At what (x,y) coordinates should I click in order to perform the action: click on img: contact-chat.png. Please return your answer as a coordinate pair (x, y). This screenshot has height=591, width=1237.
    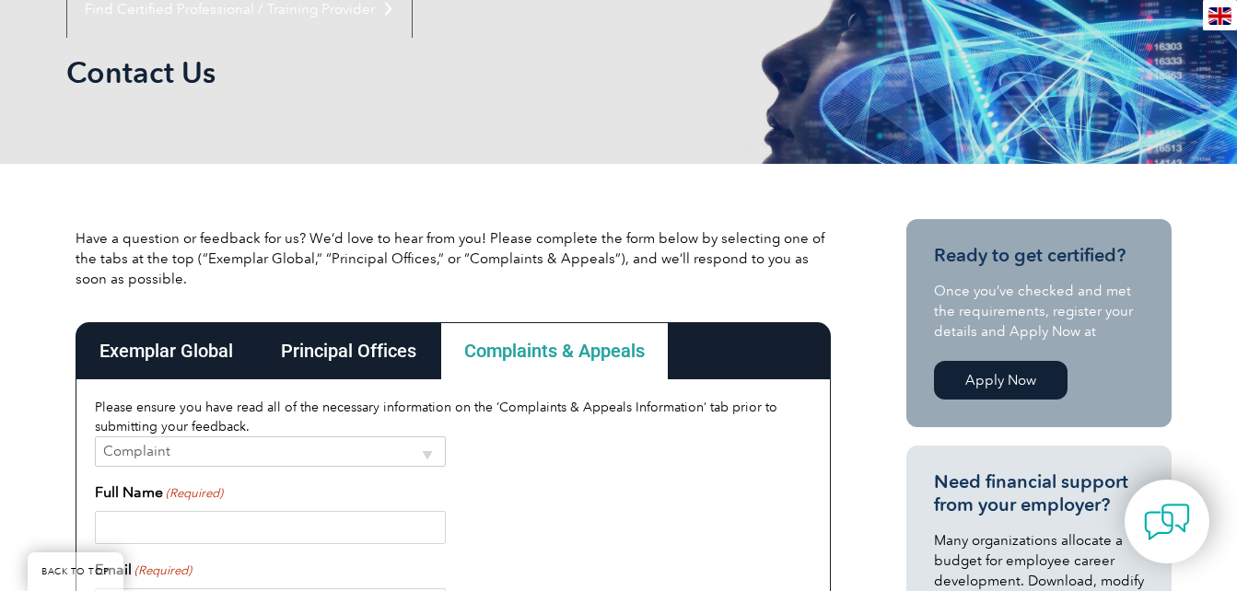
    Looking at the image, I should click on (1167, 522).